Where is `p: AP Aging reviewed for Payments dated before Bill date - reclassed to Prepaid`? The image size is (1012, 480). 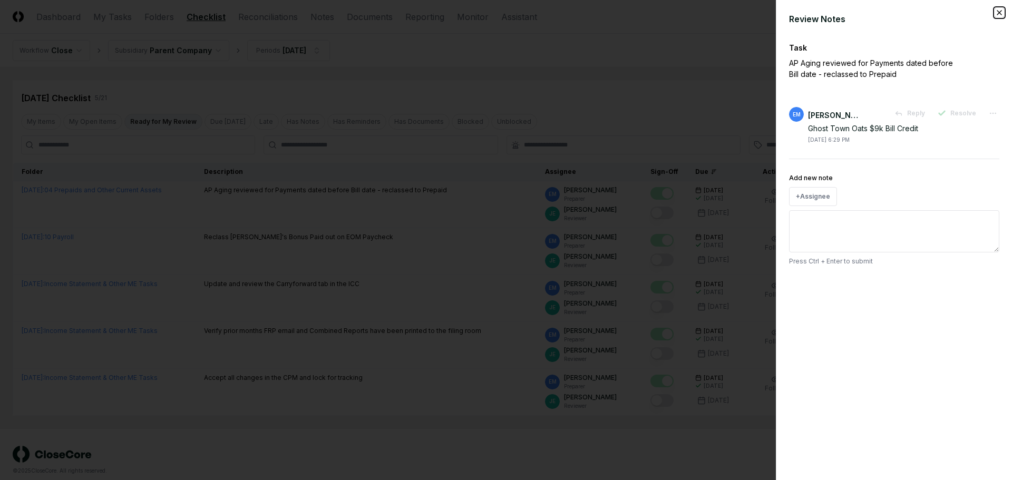
p: AP Aging reviewed for Payments dated before Bill date - reclassed to Prepaid is located at coordinates (876, 69).